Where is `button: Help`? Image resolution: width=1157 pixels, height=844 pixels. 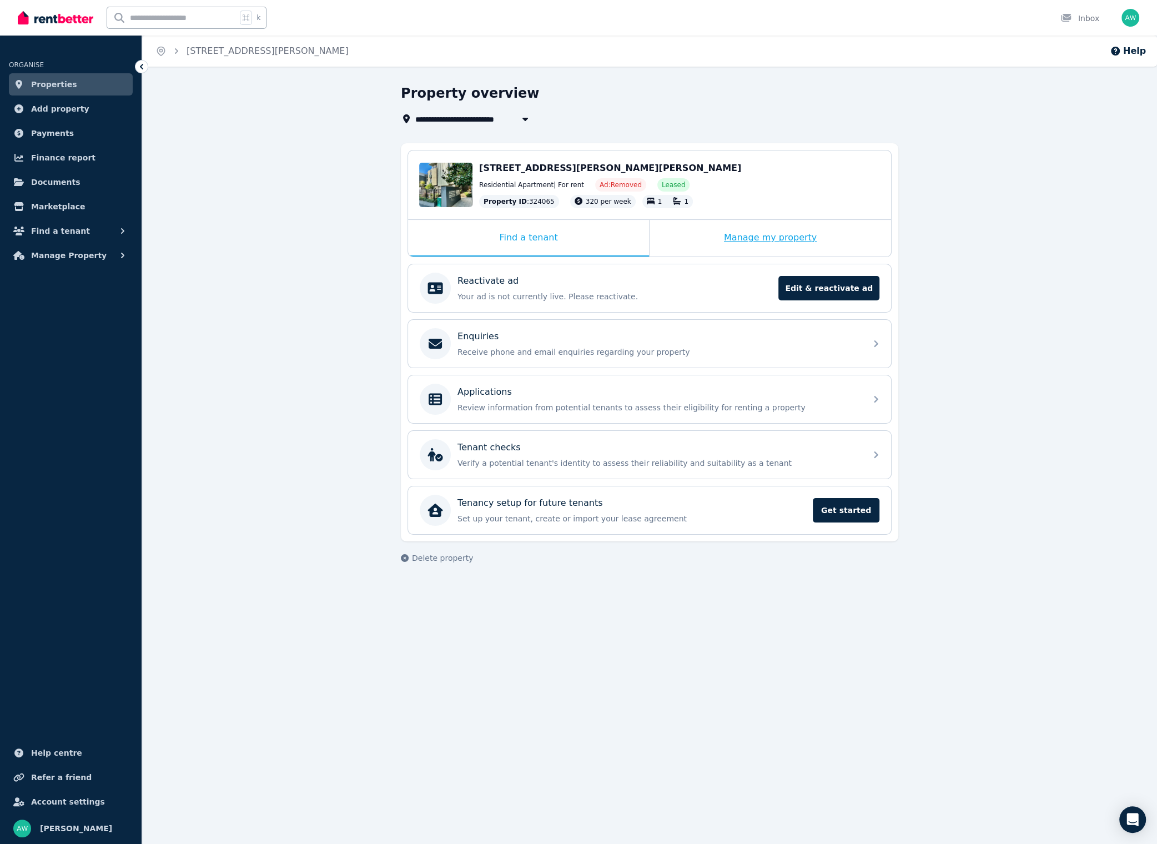 button: Help is located at coordinates (1127, 51).